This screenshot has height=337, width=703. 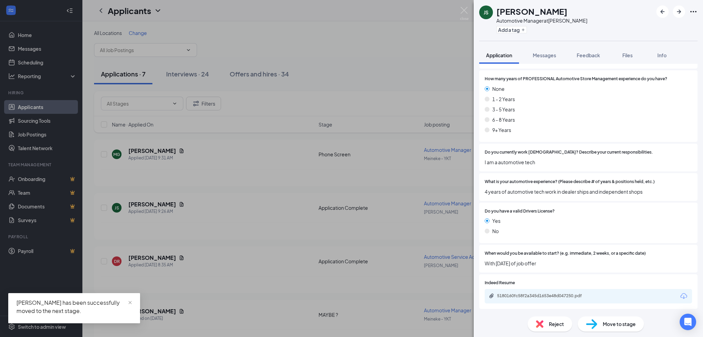 What do you see at coordinates (544, 55) in the screenshot?
I see `span: Messages` at bounding box center [544, 55].